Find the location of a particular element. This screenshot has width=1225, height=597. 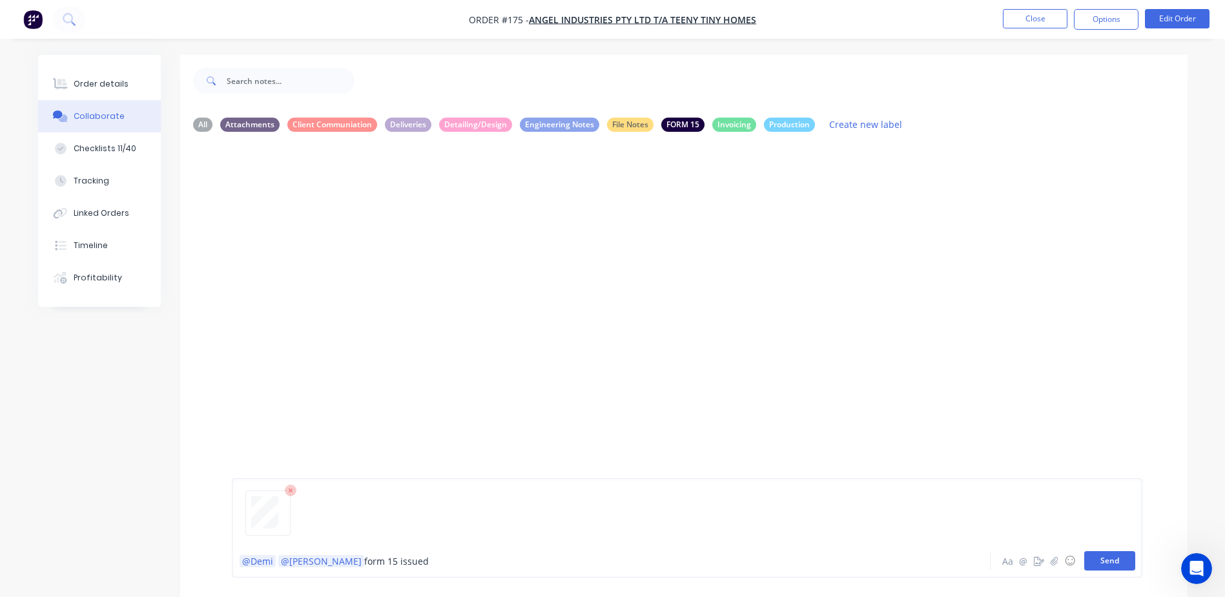

div: Attachments is located at coordinates (250, 125).